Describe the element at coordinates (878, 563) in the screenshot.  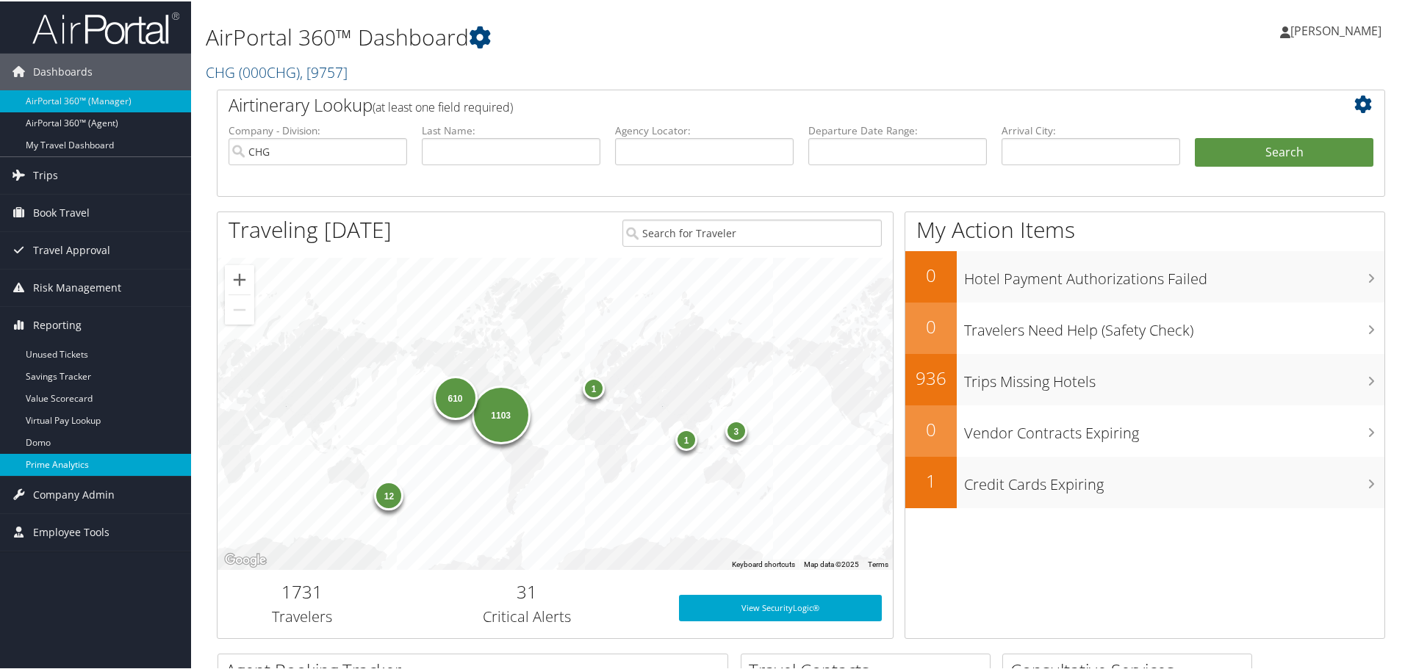
I see `a: Terms (opens in new tab)` at that location.